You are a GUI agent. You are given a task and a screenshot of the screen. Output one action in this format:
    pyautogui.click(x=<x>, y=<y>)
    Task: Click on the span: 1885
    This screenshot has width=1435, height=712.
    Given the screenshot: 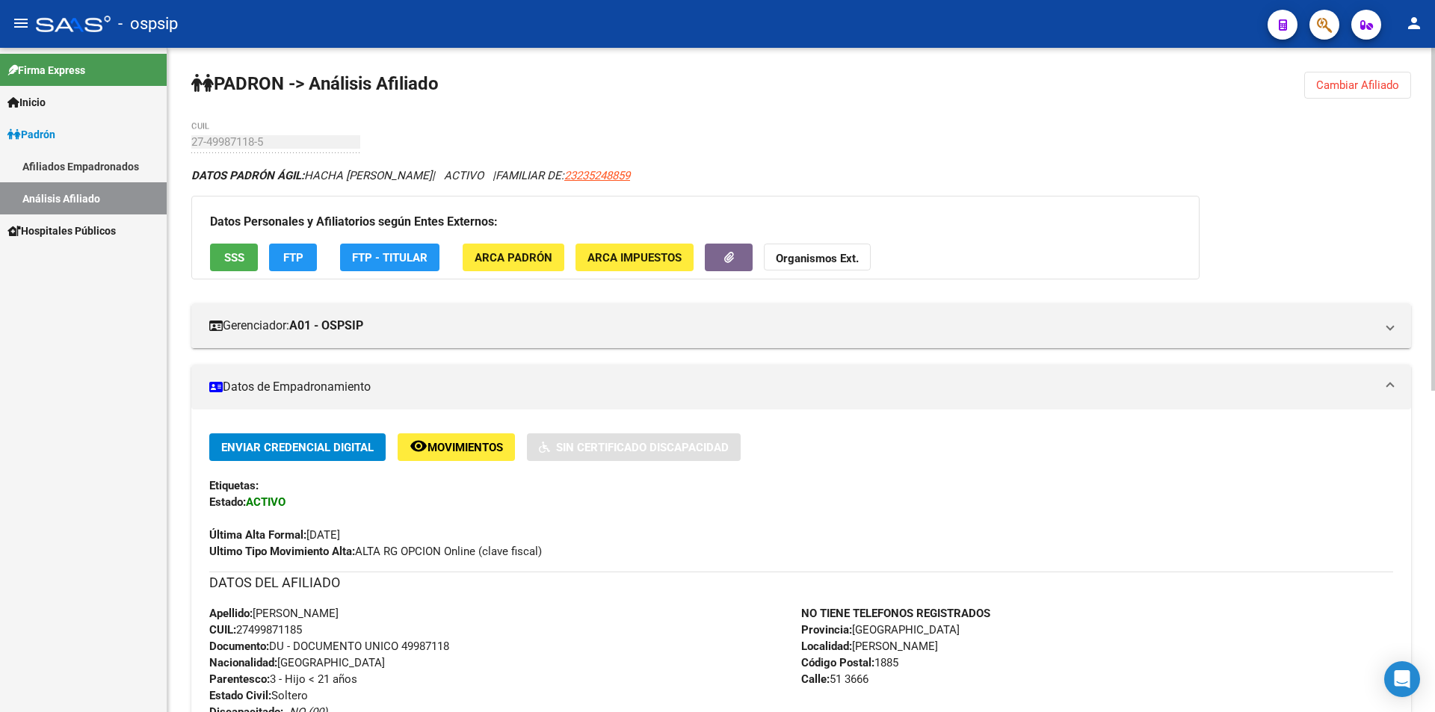 What is the action you would take?
    pyautogui.click(x=850, y=663)
    